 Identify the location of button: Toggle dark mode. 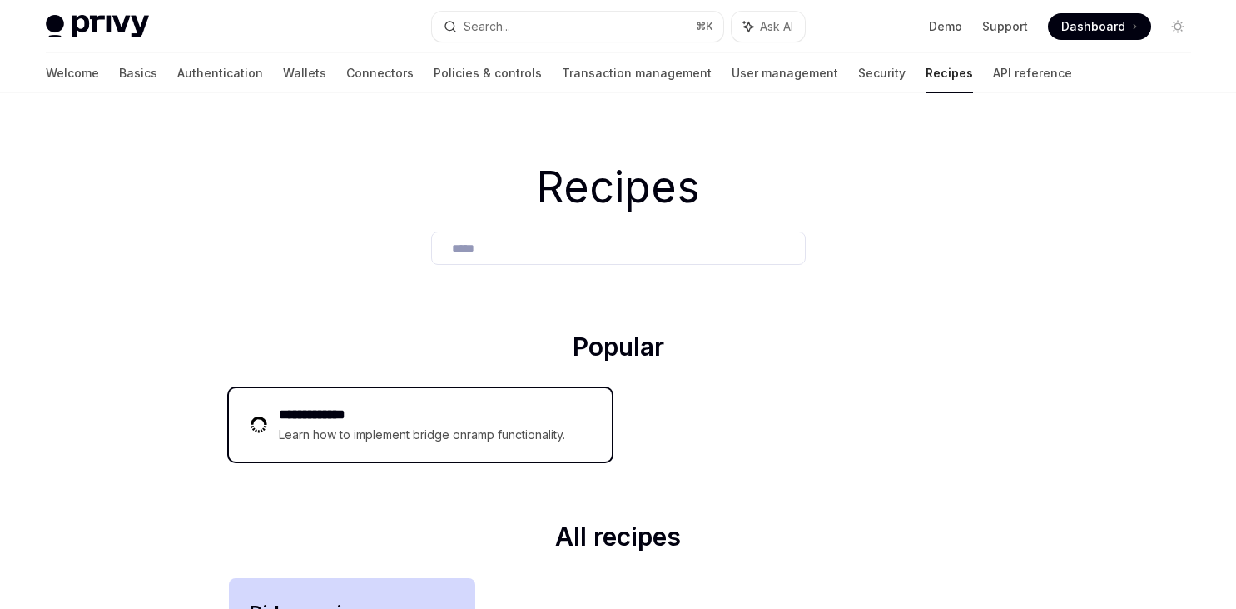
(1178, 27).